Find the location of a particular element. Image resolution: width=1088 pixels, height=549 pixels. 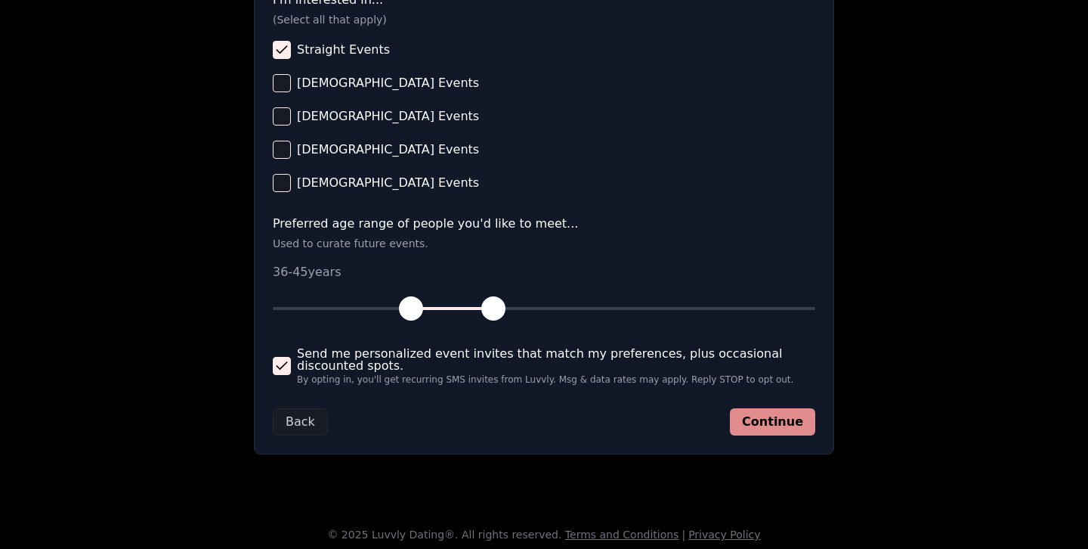

p: 36 - 45 years is located at coordinates (544, 272).